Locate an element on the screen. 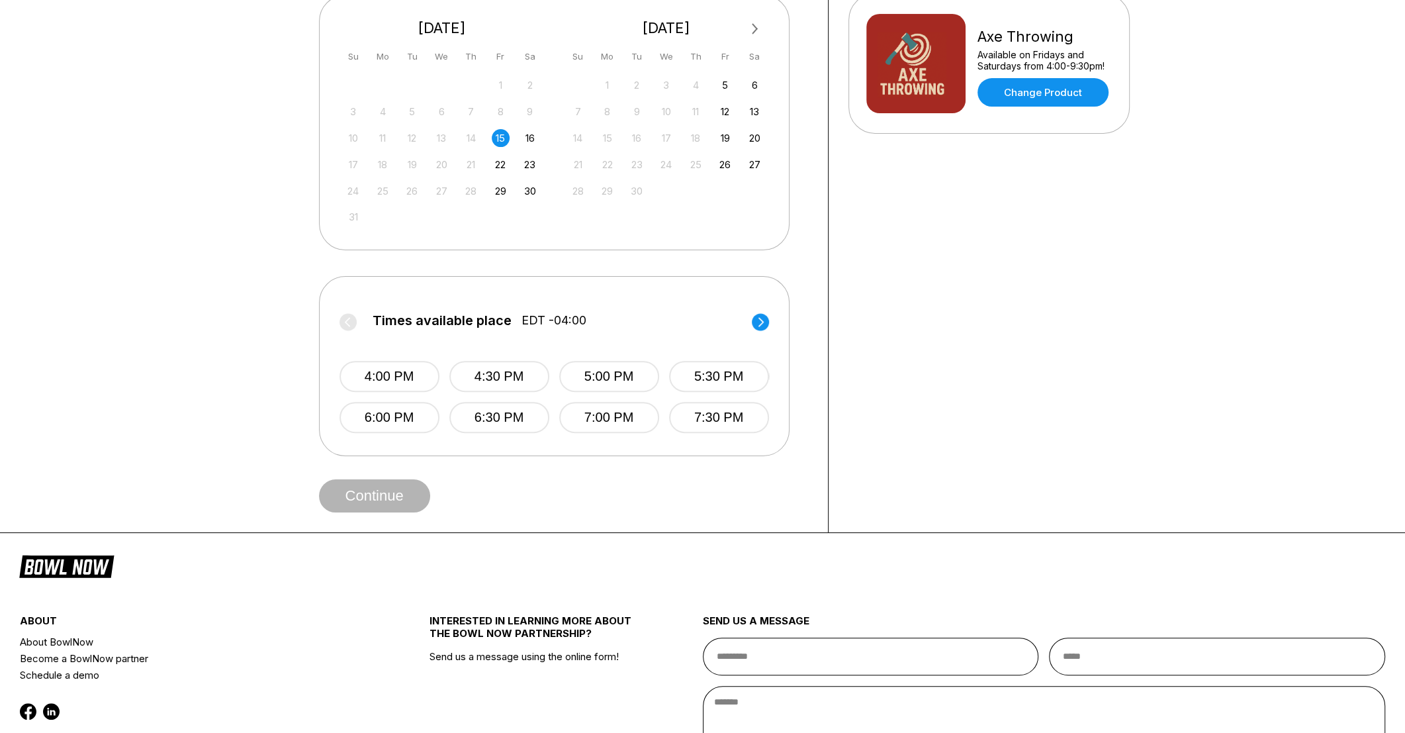  button: Next Month is located at coordinates (755, 29).